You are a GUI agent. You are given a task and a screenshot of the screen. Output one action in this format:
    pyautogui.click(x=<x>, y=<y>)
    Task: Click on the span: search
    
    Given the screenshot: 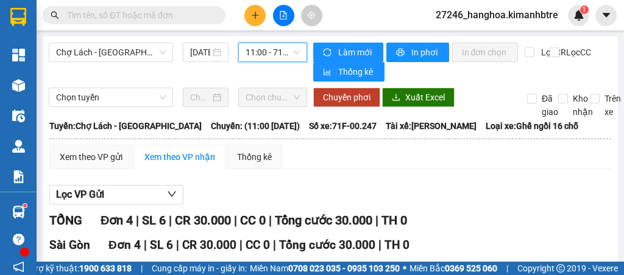 What is the action you would take?
    pyautogui.click(x=55, y=15)
    